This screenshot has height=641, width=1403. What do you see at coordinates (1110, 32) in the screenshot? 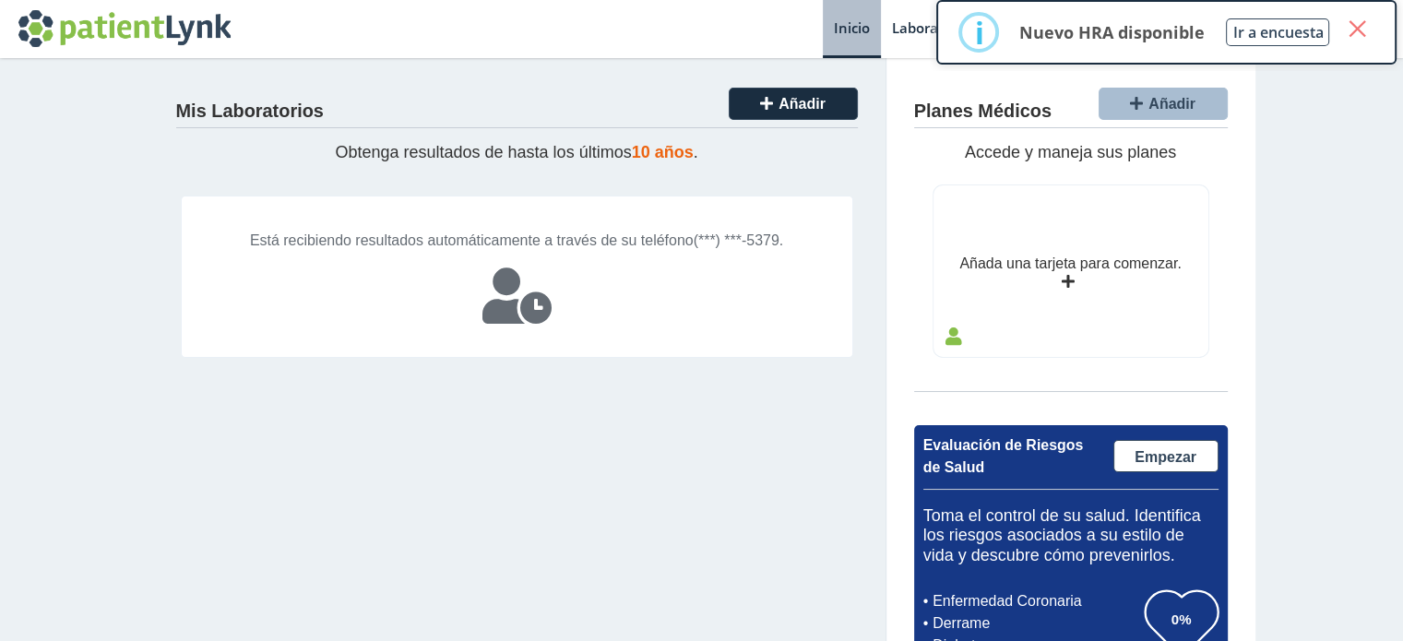
I see `p: Nuevo HRA disponible` at bounding box center [1110, 32].